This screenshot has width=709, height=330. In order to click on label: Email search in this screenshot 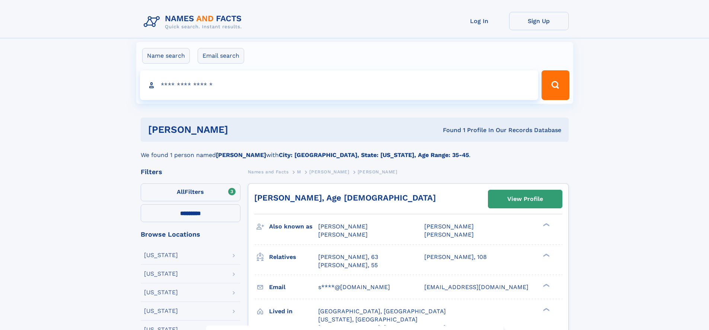, I will do `click(221, 56)`.